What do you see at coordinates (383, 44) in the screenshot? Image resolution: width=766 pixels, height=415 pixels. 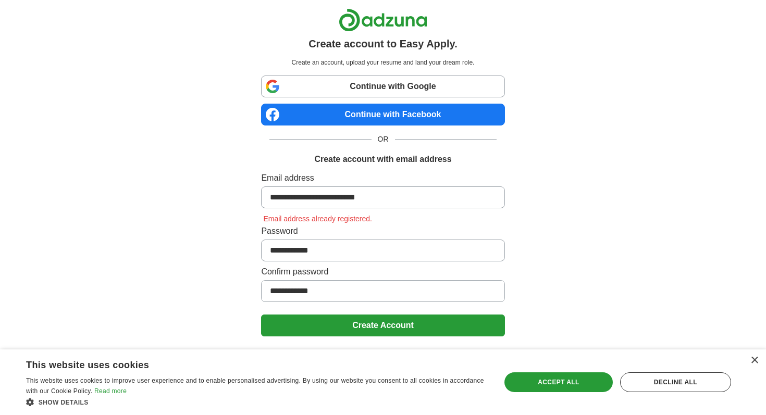 I see `h1: Create account to Easy Apply.` at bounding box center [383, 44].